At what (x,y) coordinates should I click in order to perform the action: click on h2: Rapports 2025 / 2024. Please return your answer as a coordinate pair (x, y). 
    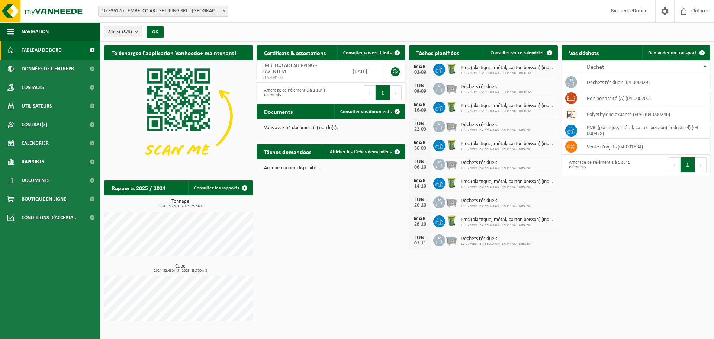
    Looking at the image, I should click on (138, 187).